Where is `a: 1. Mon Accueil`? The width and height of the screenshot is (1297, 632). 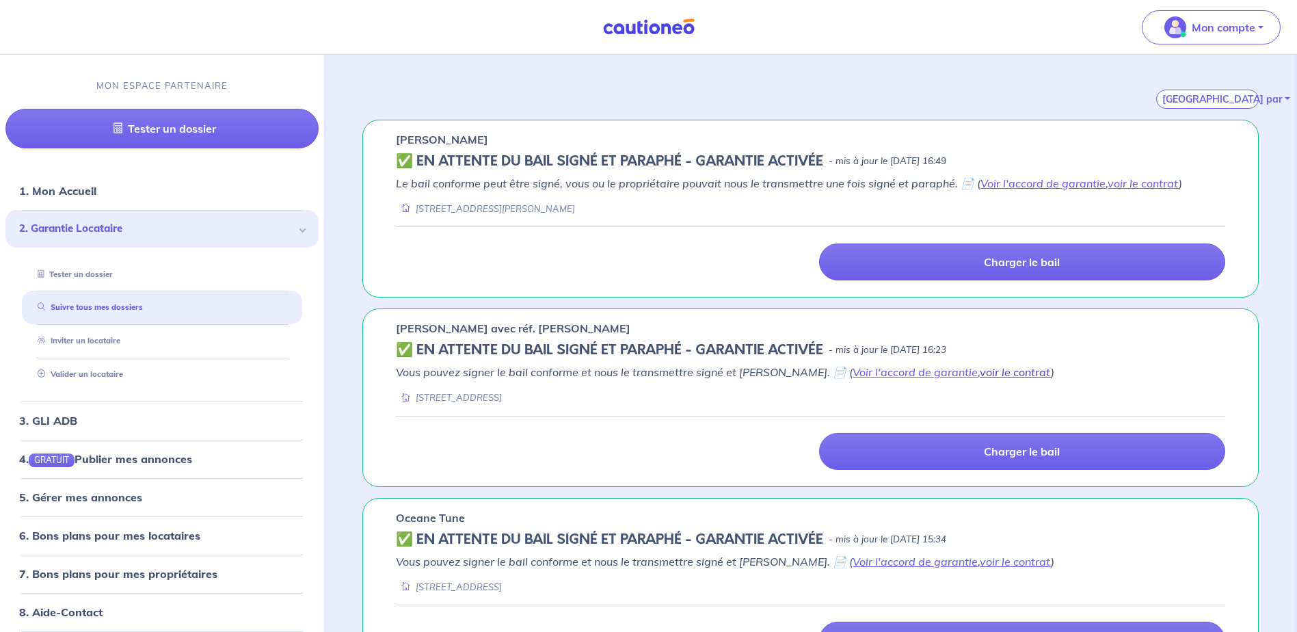 a: 1. Mon Accueil is located at coordinates (57, 191).